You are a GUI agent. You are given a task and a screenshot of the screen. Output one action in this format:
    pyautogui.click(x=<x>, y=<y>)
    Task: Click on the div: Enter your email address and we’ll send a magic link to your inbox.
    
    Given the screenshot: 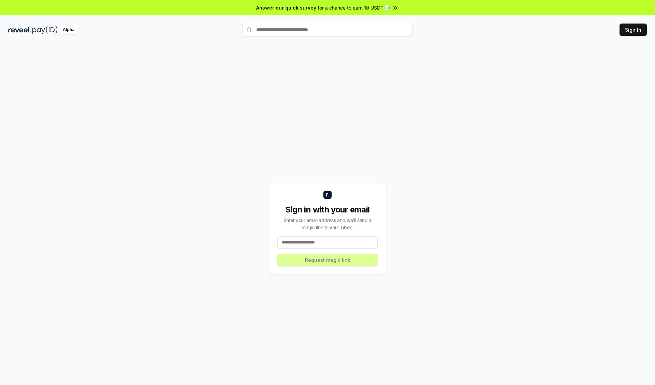 What is the action you would take?
    pyautogui.click(x=328, y=224)
    